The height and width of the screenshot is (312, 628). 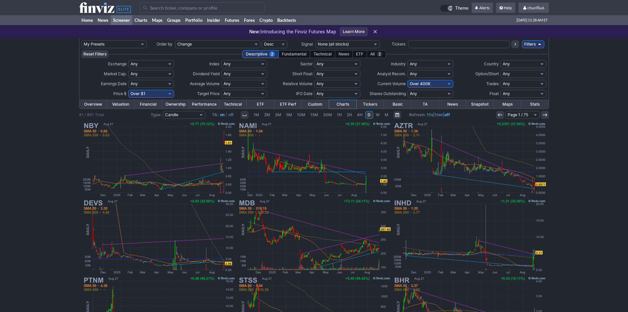 I want to click on a: M, so click(x=387, y=115).